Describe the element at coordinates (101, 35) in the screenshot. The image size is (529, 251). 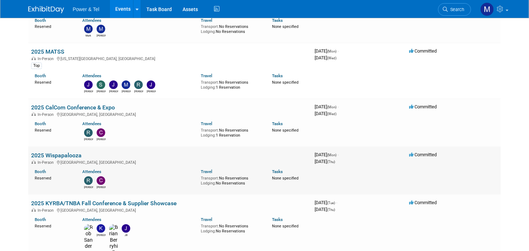
I see `div: Michael Mackeben` at that location.